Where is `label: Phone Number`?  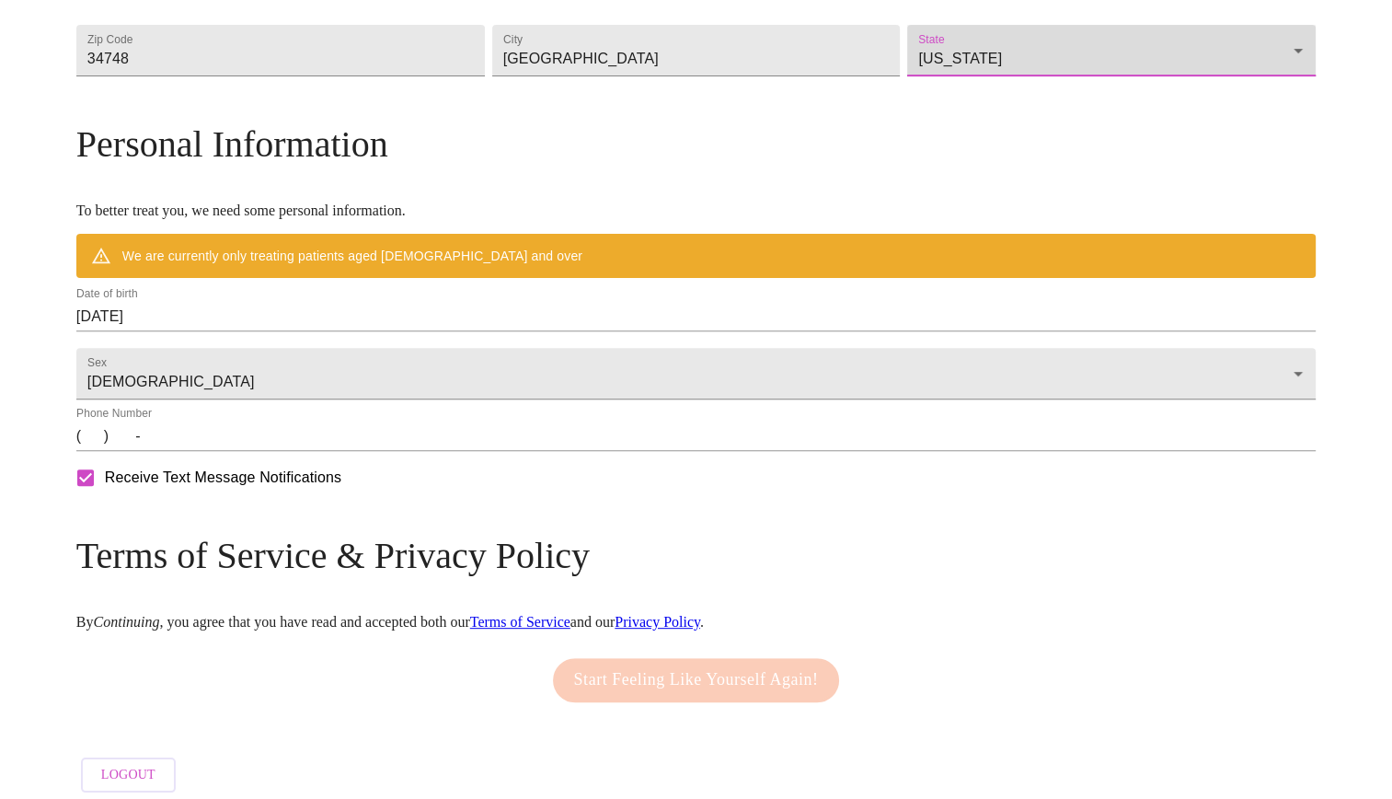 label: Phone Number is located at coordinates (114, 414).